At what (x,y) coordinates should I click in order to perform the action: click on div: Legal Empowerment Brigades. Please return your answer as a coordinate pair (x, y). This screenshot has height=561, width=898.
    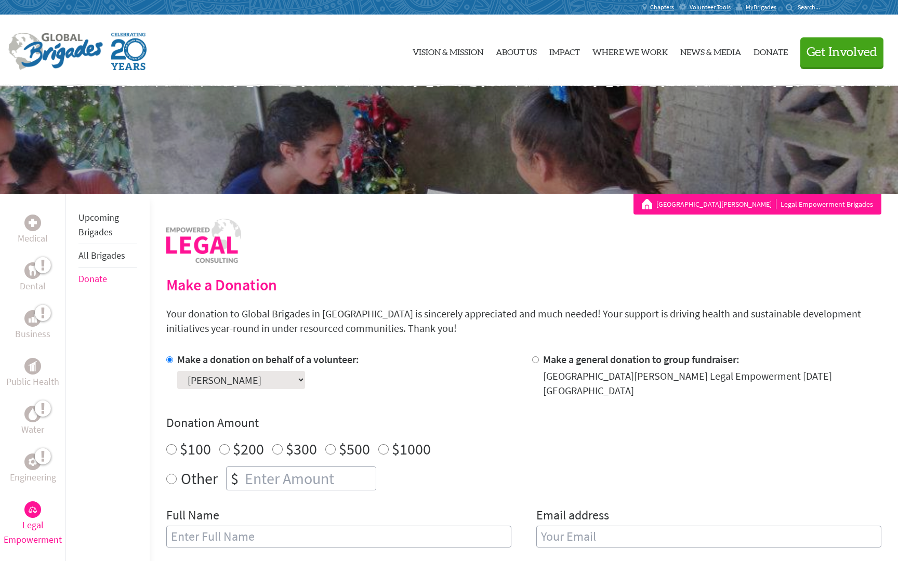
    Looking at the image, I should click on (757, 204).